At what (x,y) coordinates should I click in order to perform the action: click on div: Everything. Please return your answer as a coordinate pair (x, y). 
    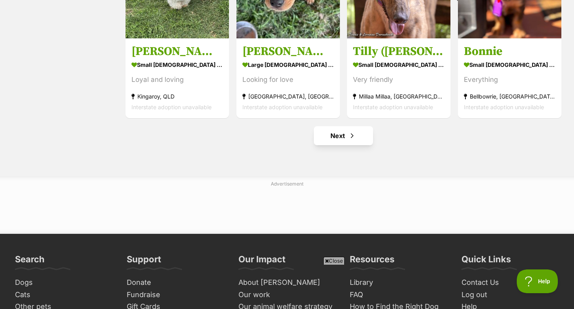
    Looking at the image, I should click on (510, 79).